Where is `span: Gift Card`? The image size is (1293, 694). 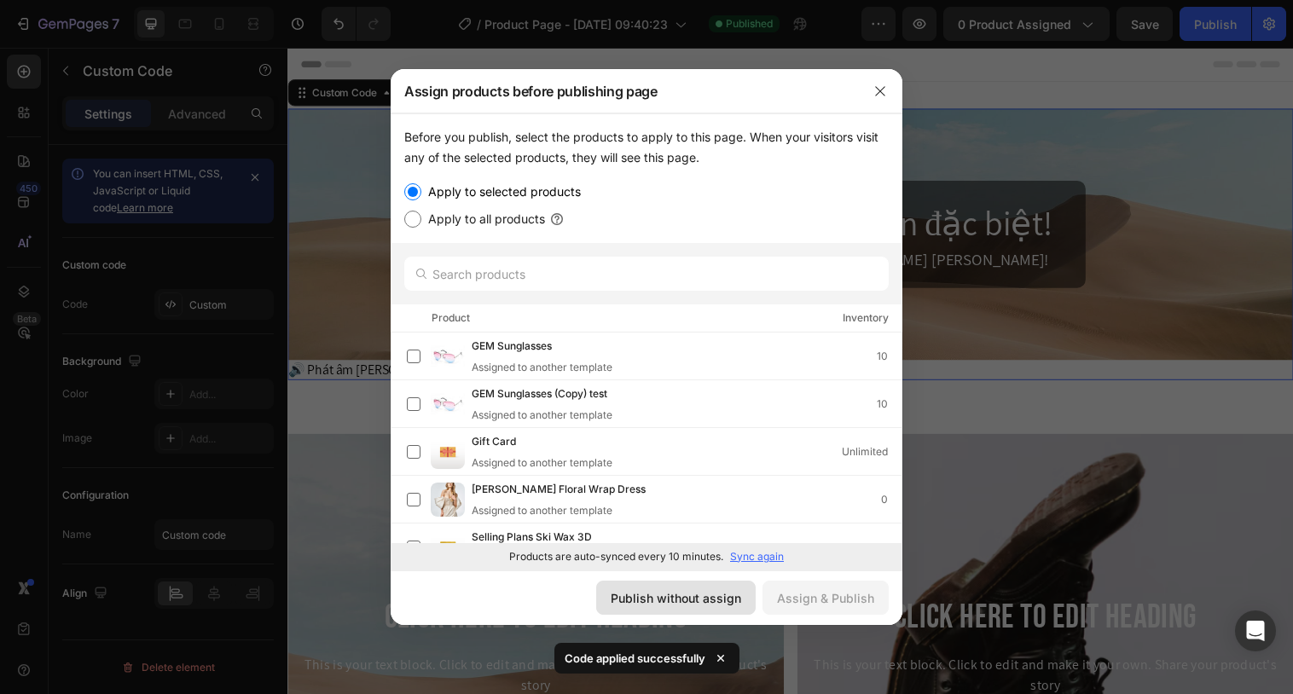
span: Gift Card is located at coordinates (494, 443).